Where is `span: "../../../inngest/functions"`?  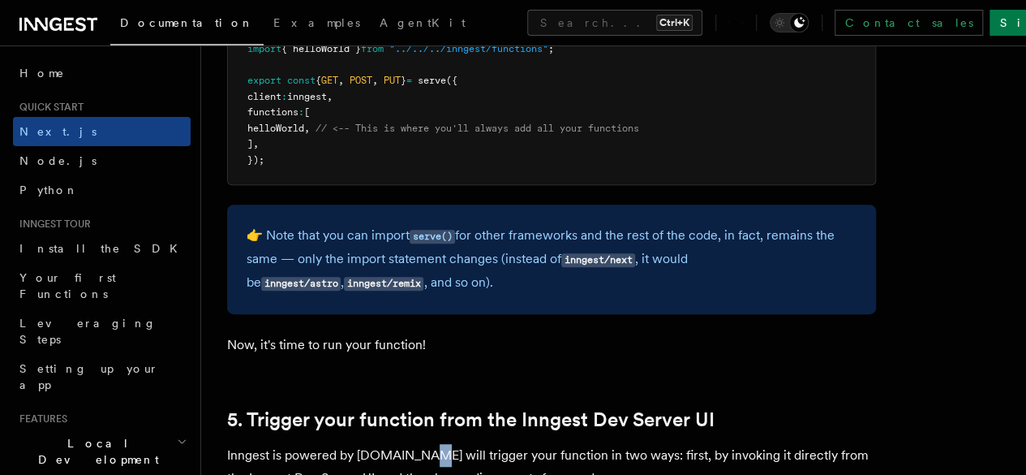
span: "../../../inngest/functions" is located at coordinates (469, 49).